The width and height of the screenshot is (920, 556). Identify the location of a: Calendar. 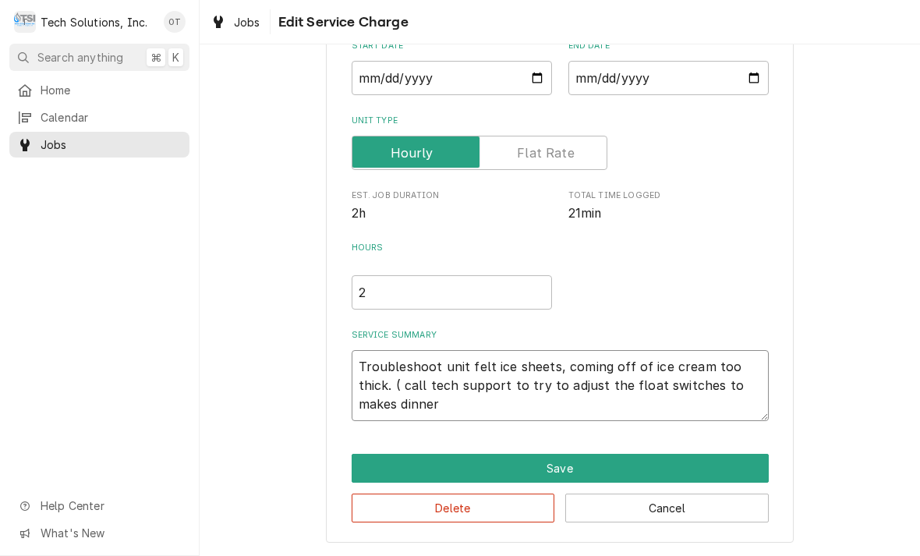
(99, 117).